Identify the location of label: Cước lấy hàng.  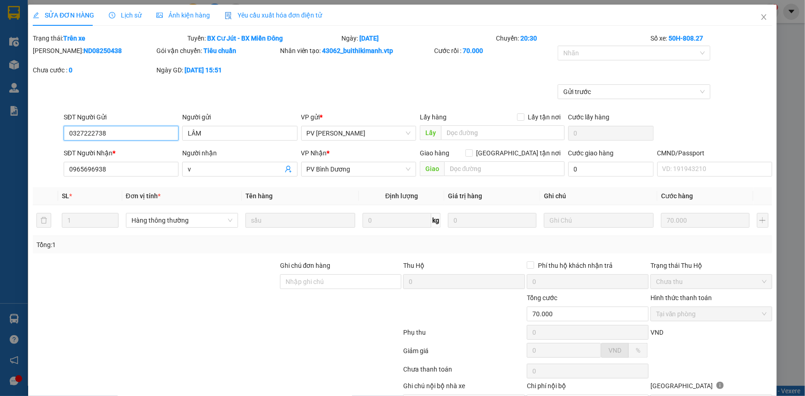
(589, 117).